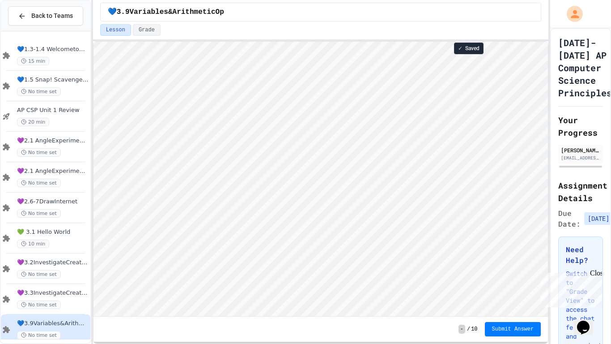  What do you see at coordinates (581, 255) in the screenshot?
I see `h3: Need Help?` at bounding box center [581, 255].